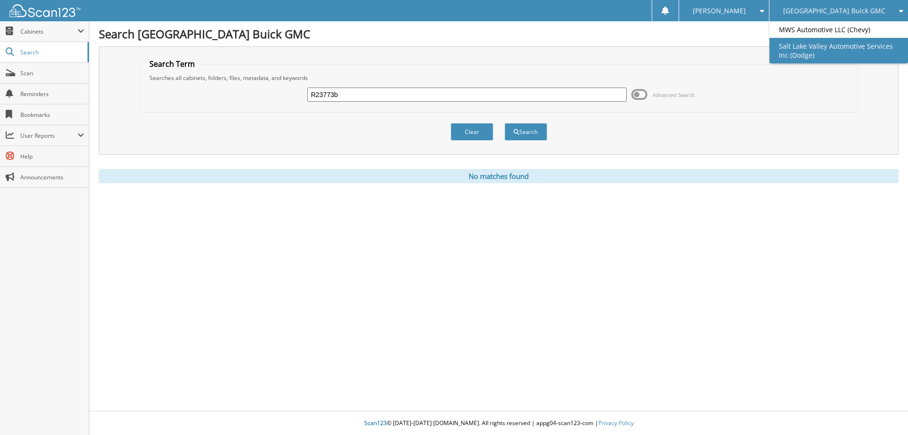 The width and height of the screenshot is (908, 435). I want to click on div: No matches found, so click(499, 176).